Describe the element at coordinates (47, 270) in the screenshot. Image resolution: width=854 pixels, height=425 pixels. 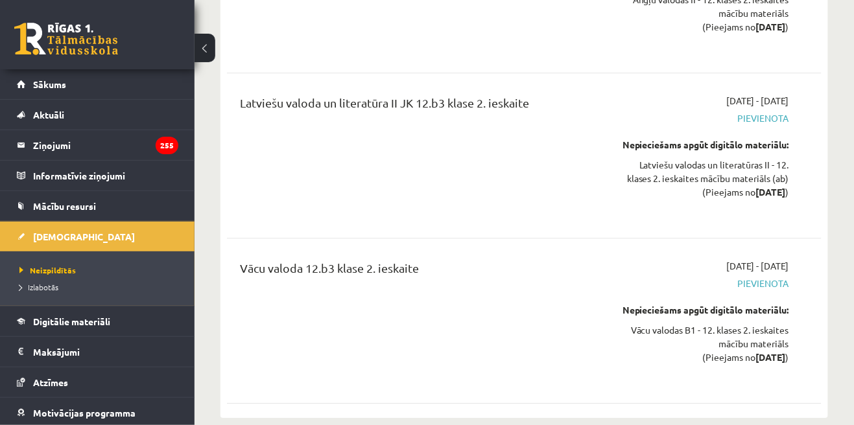
I see `span: Neizpildītās` at that location.